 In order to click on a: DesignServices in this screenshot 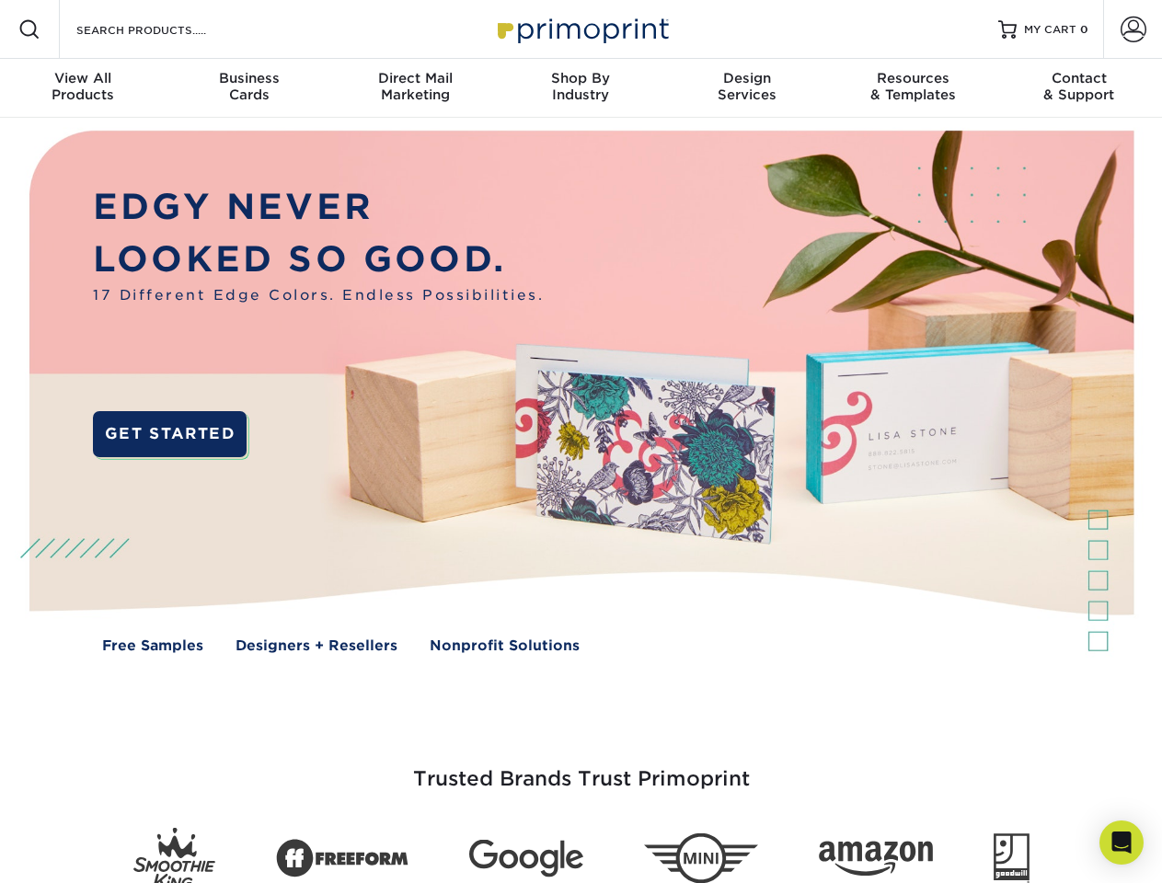, I will do `click(747, 88)`.